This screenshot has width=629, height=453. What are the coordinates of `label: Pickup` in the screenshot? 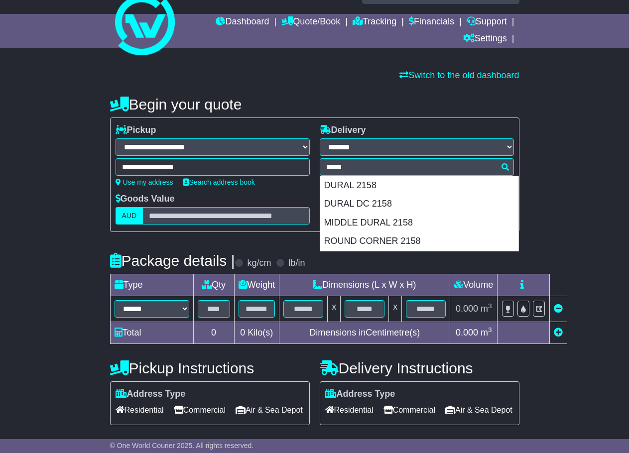 It's located at (136, 130).